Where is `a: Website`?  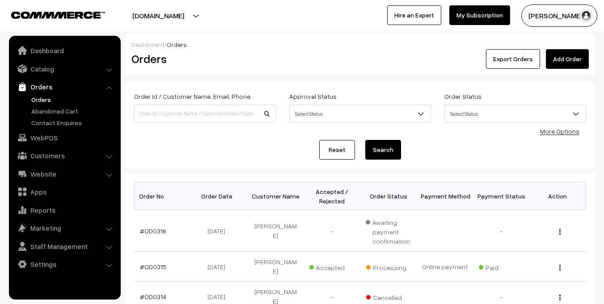 a: Website is located at coordinates (64, 174).